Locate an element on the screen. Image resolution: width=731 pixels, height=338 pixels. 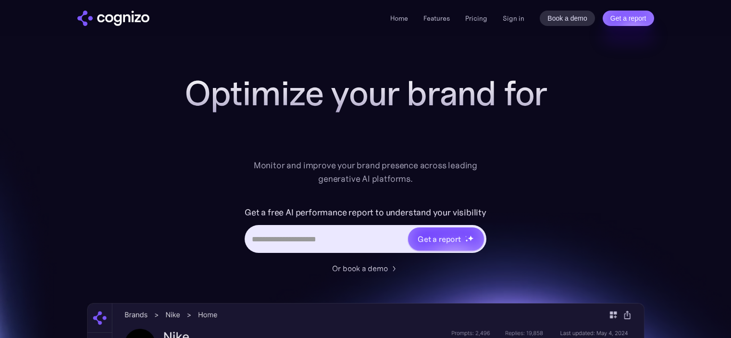
a: Features is located at coordinates (436, 18).